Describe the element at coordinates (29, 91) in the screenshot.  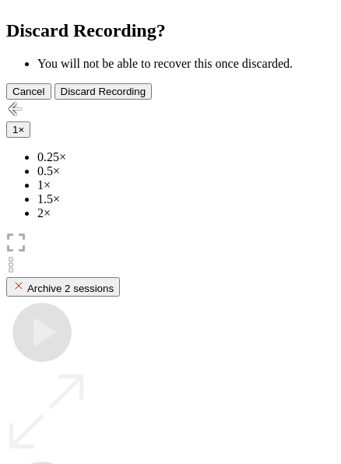
I see `button: Cancel` at that location.